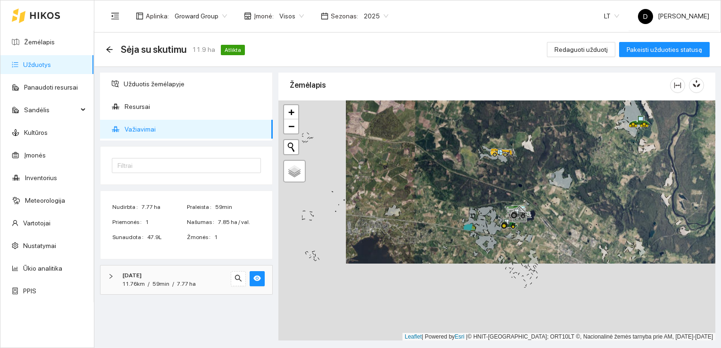  What do you see at coordinates (37, 65) in the screenshot?
I see `a: Užduotys` at bounding box center [37, 65].